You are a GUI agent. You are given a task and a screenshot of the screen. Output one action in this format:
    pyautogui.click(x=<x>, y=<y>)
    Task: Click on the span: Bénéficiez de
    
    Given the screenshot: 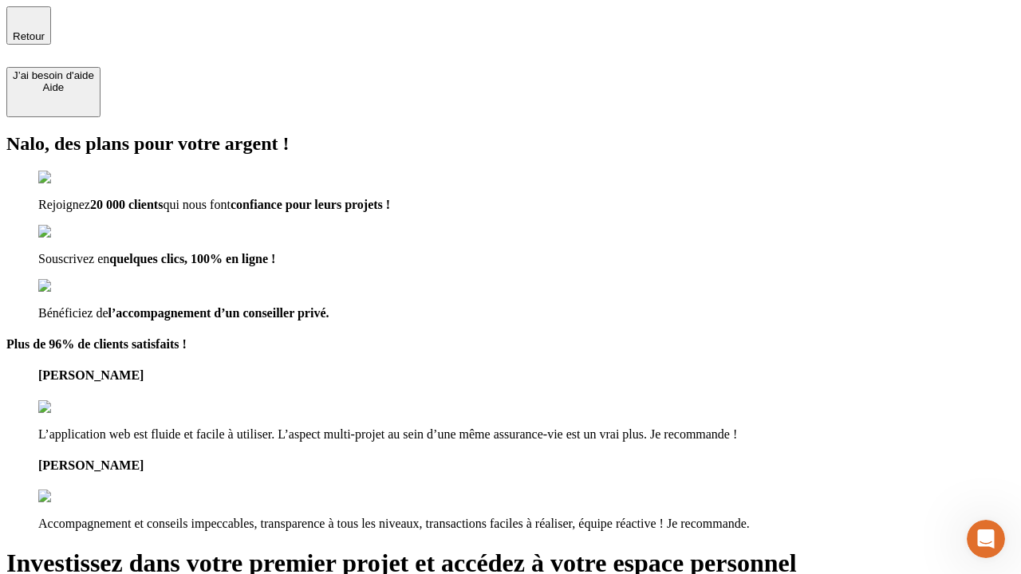 What is the action you would take?
    pyautogui.click(x=73, y=313)
    